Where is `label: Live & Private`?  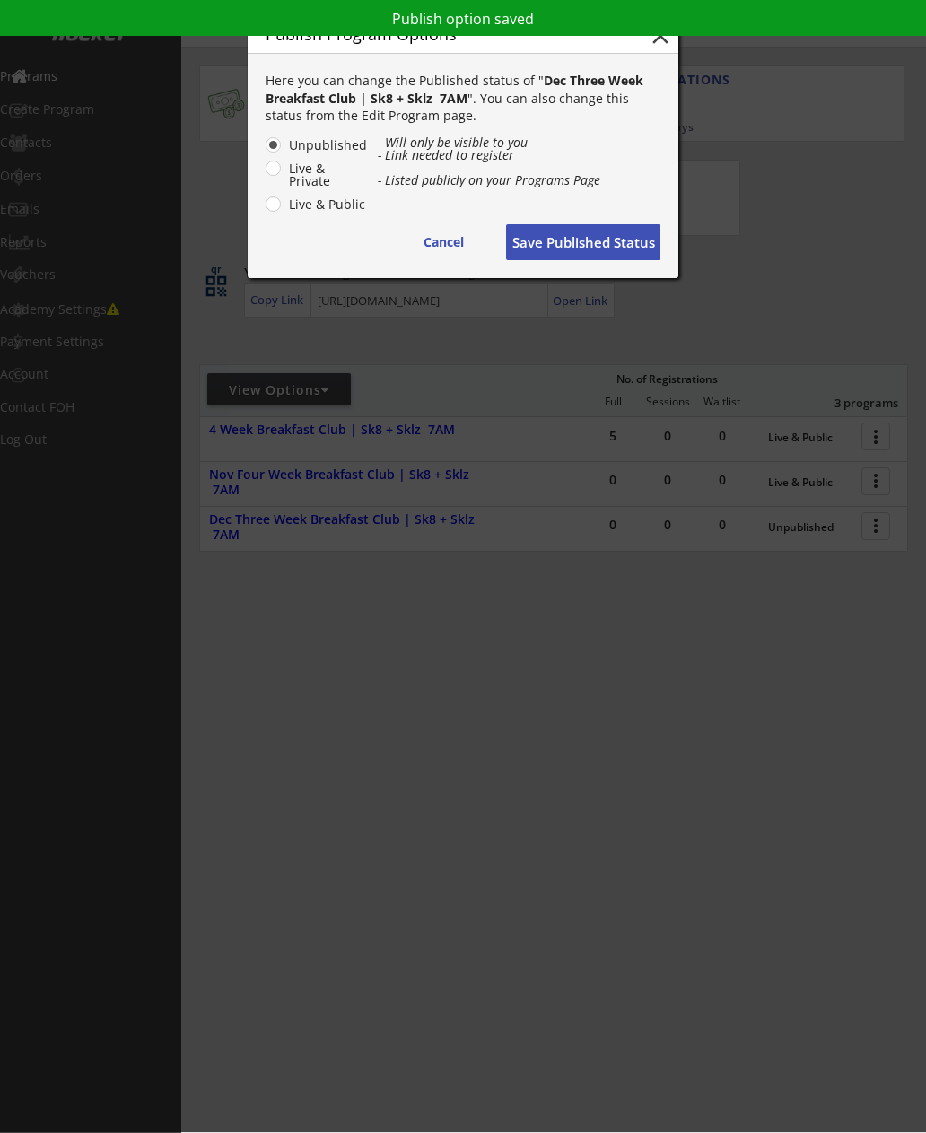 label: Live & Private is located at coordinates (326, 175).